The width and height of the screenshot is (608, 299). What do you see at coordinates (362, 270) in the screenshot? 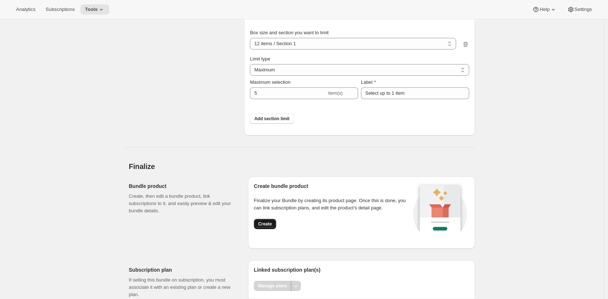
I see `h2: Linked subscription plan(s)` at bounding box center [362, 270].